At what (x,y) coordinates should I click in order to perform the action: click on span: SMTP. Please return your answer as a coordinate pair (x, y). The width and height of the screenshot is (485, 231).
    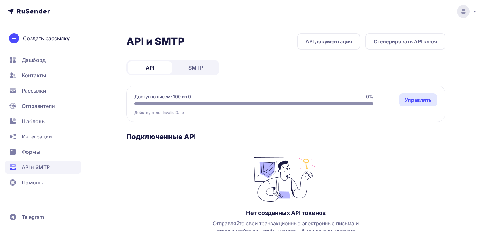
    Looking at the image, I should click on (196, 68).